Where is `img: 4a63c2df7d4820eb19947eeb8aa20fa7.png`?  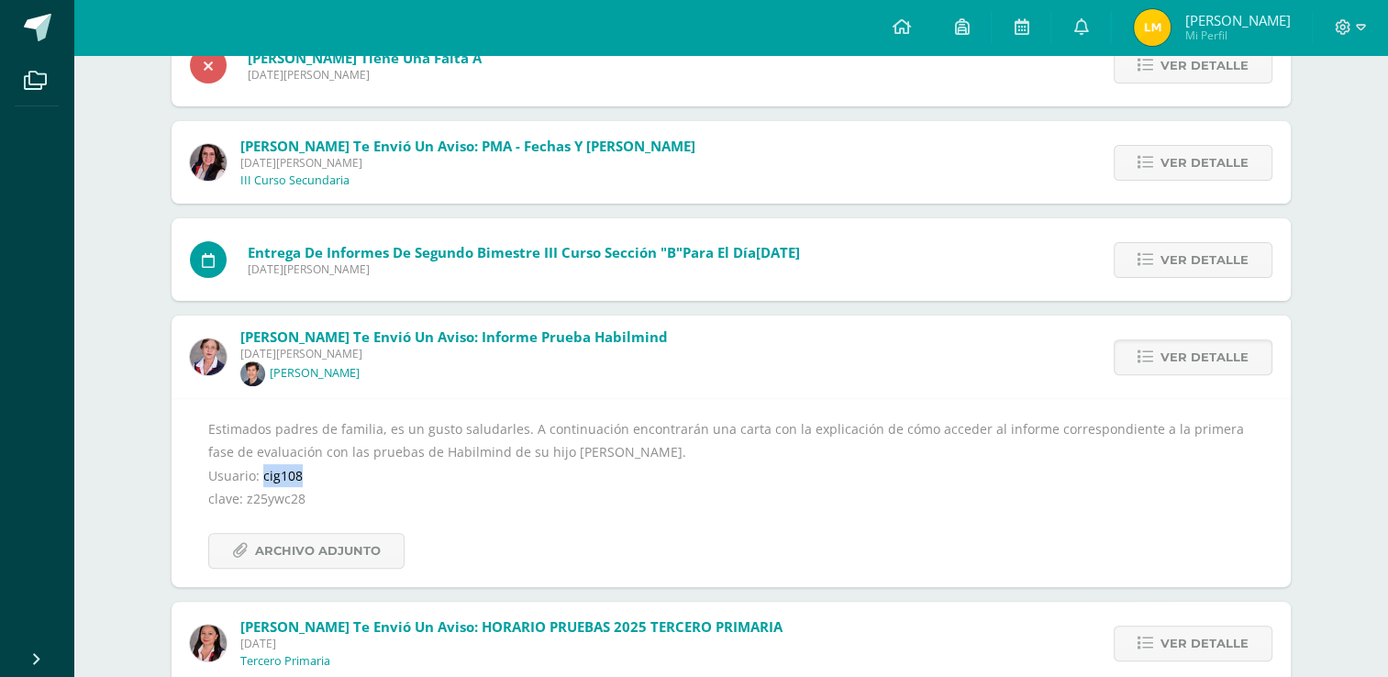 img: 4a63c2df7d4820eb19947eeb8aa20fa7.png is located at coordinates (252, 373).